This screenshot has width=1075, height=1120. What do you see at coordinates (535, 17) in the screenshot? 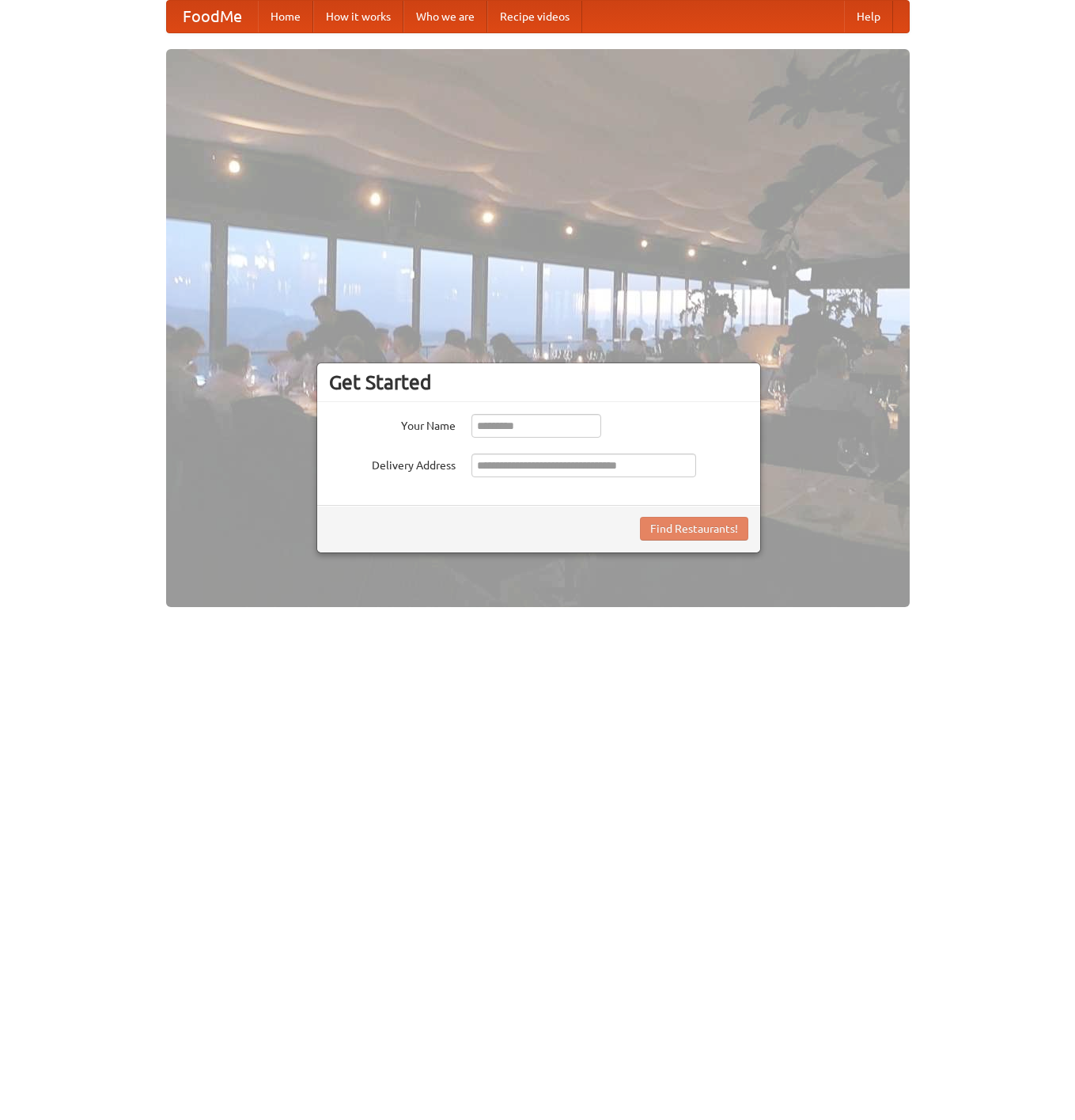
I see `a: Recipe videos` at bounding box center [535, 17].